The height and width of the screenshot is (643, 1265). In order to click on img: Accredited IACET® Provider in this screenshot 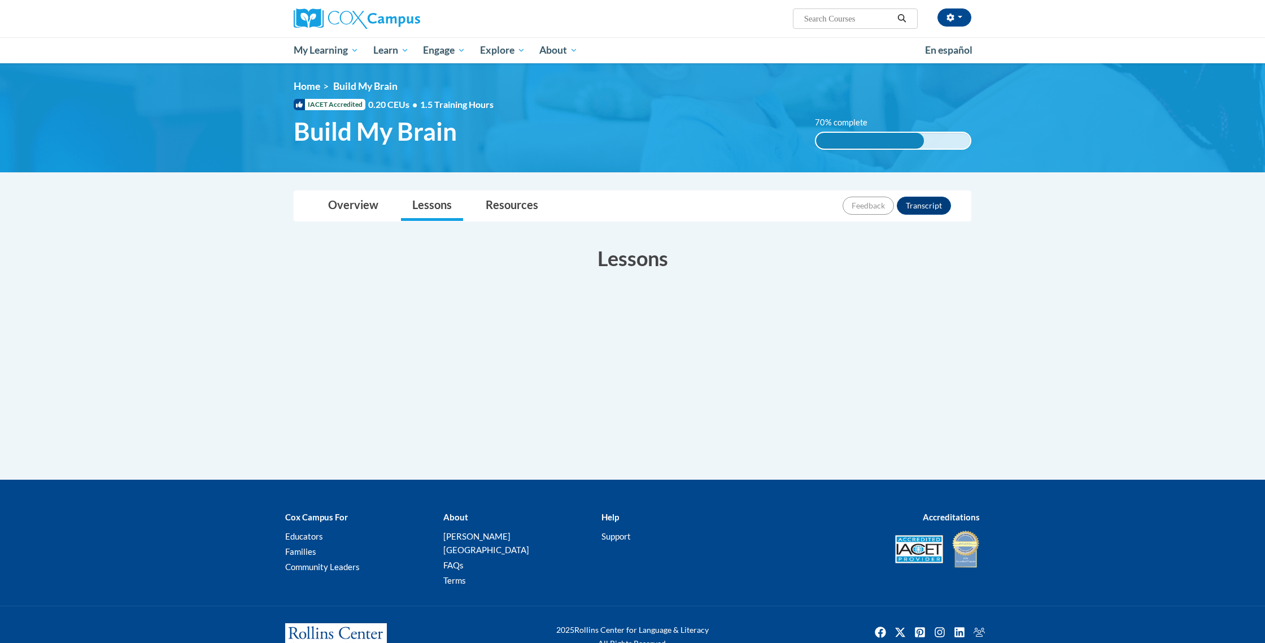, I will do `click(919, 549)`.